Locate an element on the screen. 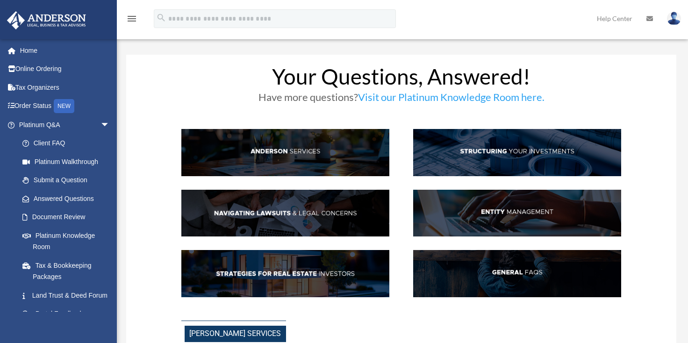 The width and height of the screenshot is (688, 343). i: menu is located at coordinates (132, 19).